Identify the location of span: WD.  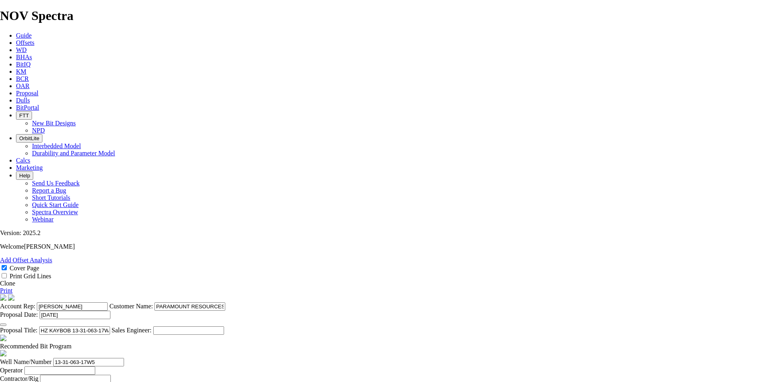
(21, 50).